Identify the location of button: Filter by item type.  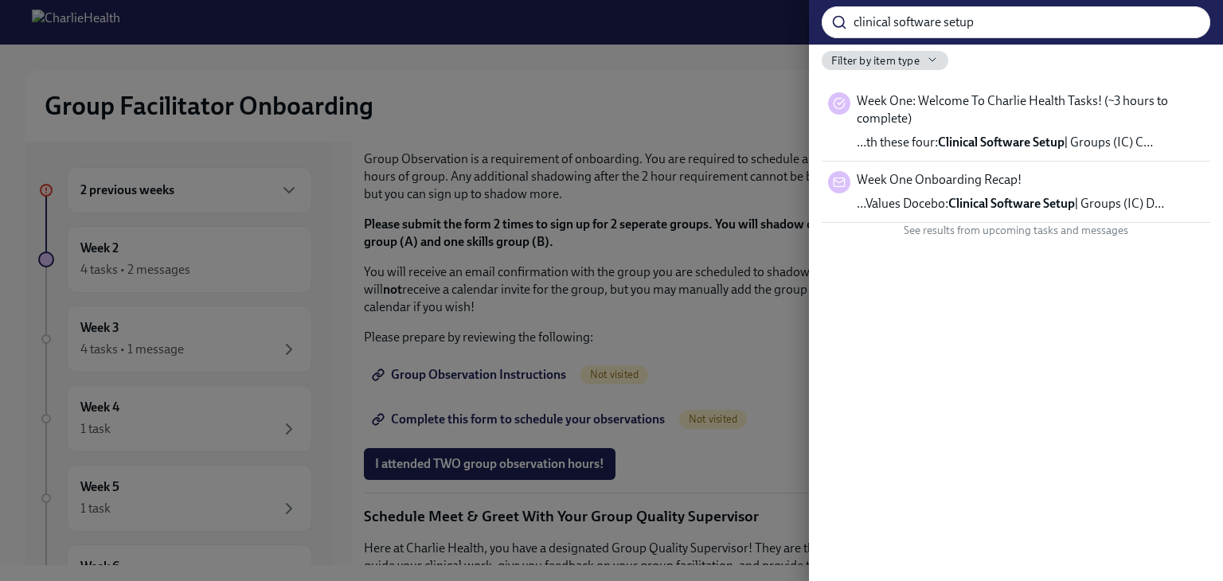
(885, 61).